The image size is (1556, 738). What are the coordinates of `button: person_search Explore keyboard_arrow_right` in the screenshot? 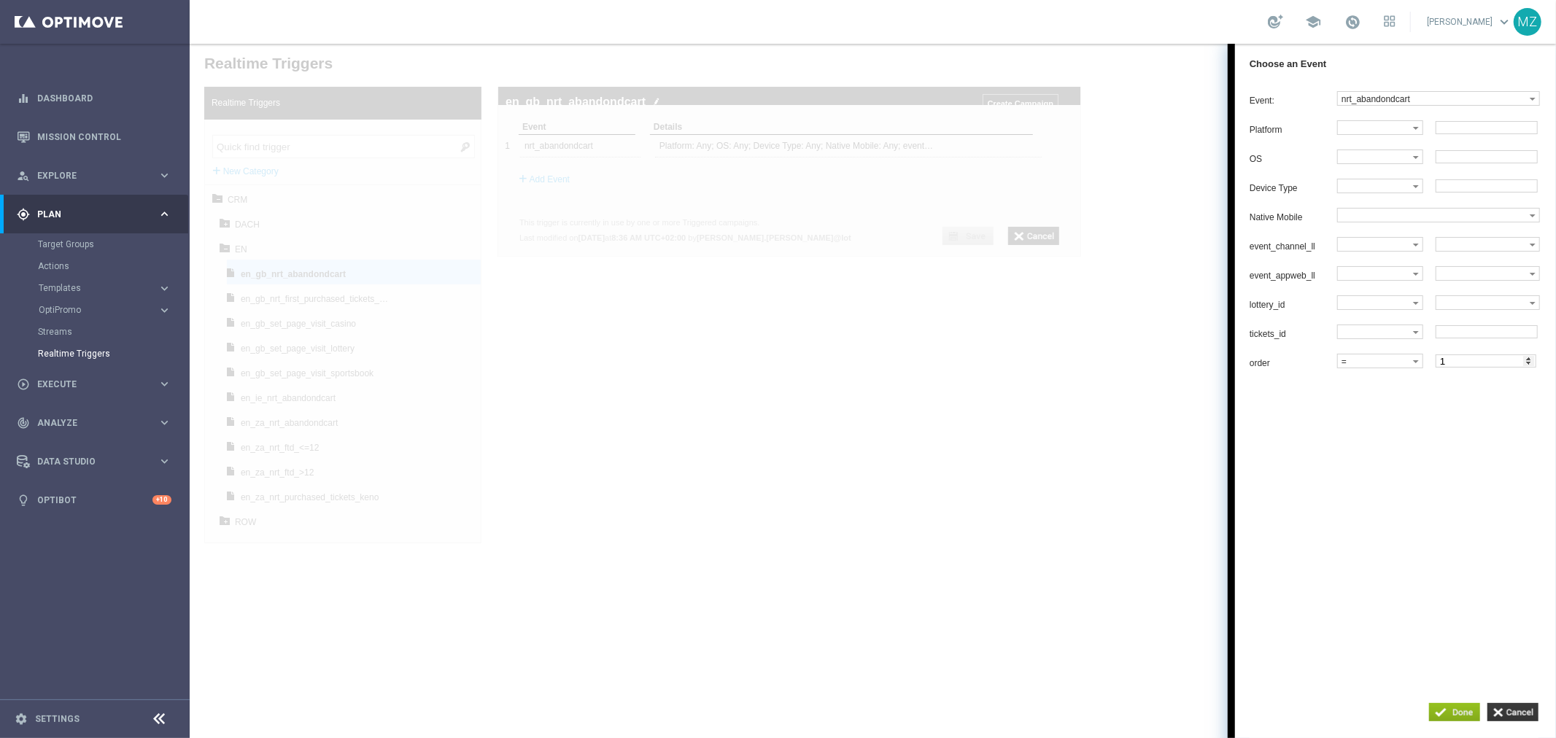 It's located at (94, 176).